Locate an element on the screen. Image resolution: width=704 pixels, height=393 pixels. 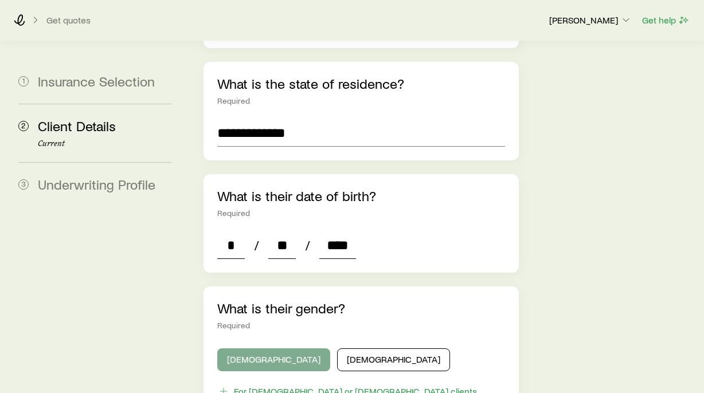
span: 1 is located at coordinates (24, 81).